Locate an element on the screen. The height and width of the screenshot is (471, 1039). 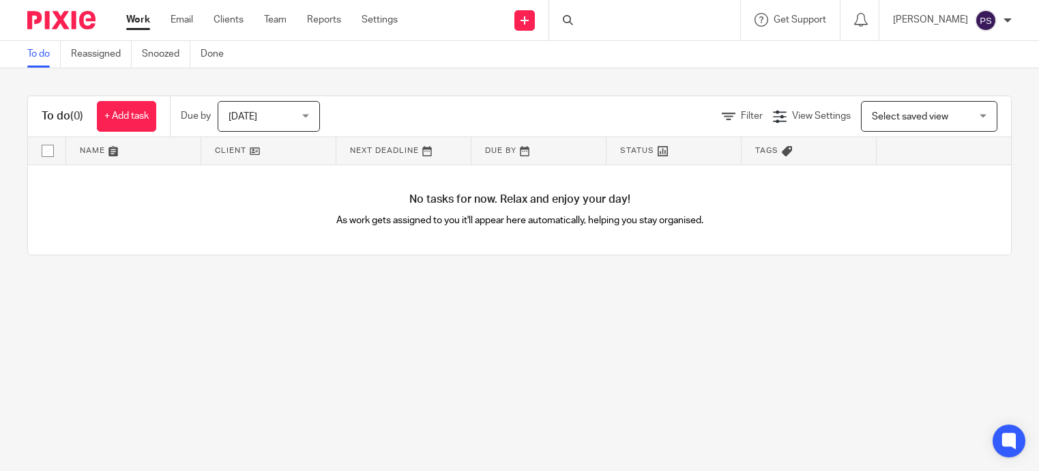
a: Reassigned is located at coordinates (101, 54).